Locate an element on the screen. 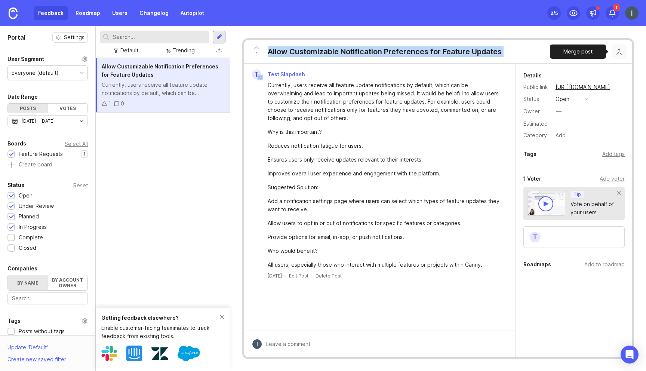 This screenshot has height=371, width=646. img: member badge is located at coordinates (260, 77).